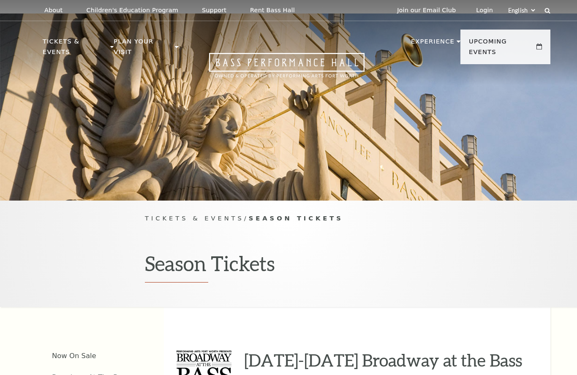  What do you see at coordinates (194, 218) in the screenshot?
I see `span: Tickets & Events` at bounding box center [194, 218].